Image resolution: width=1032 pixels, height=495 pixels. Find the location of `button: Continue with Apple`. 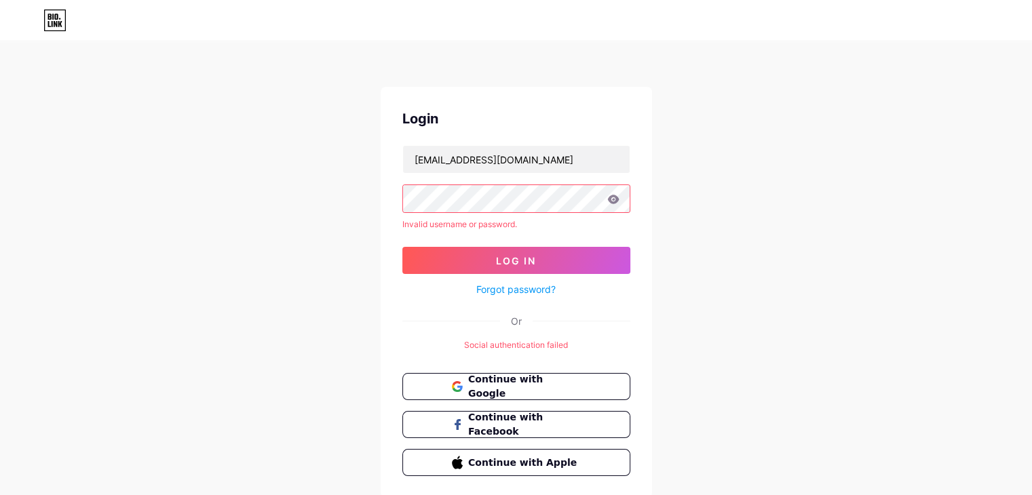

button: Continue with Apple is located at coordinates (517, 463).